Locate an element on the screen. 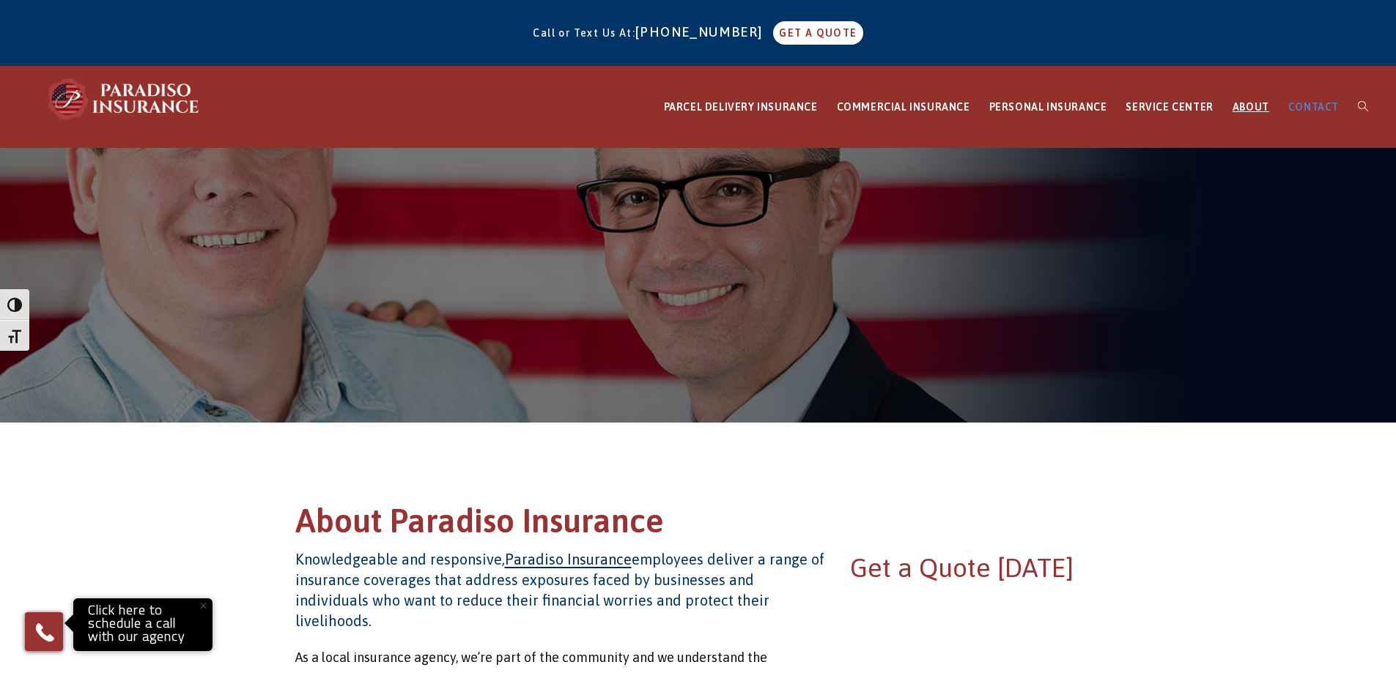 The height and width of the screenshot is (673, 1396). a: CONTACT is located at coordinates (1313, 107).